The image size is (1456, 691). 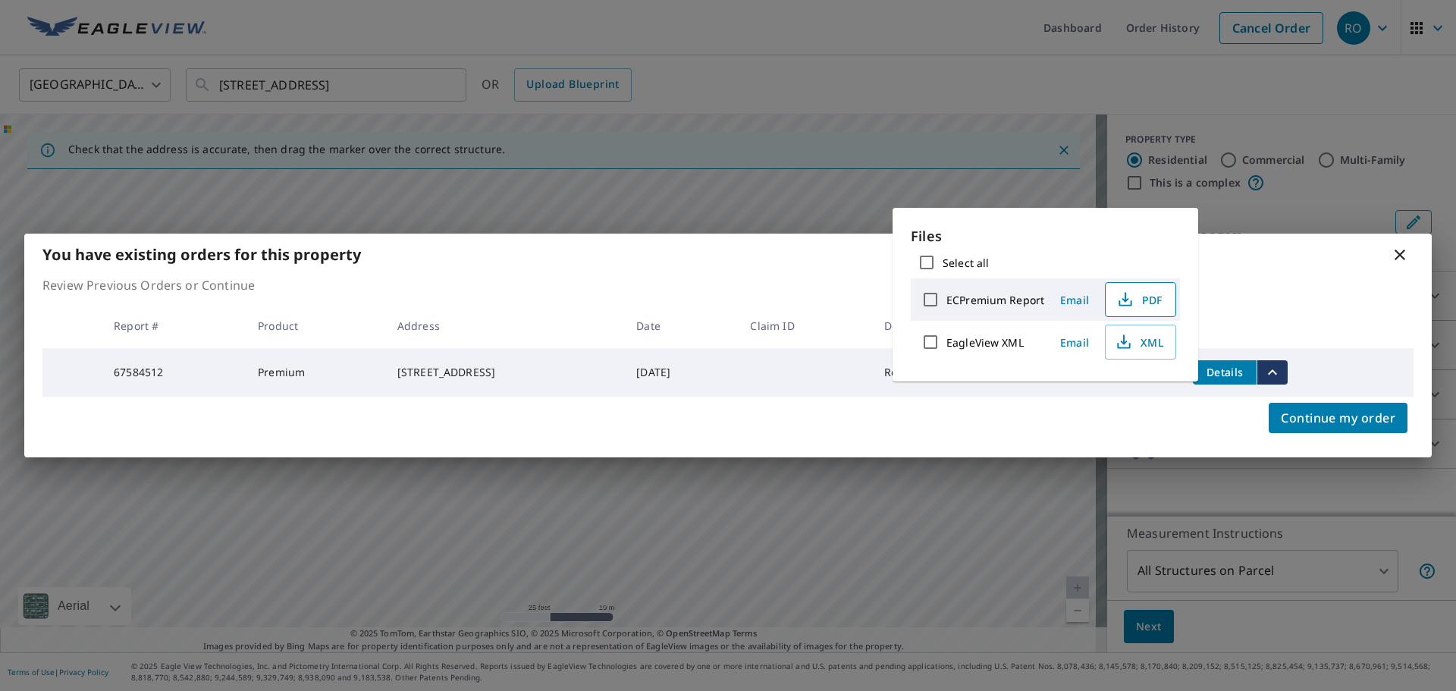 What do you see at coordinates (804, 325) in the screenshot?
I see `th: Claim ID` at bounding box center [804, 325].